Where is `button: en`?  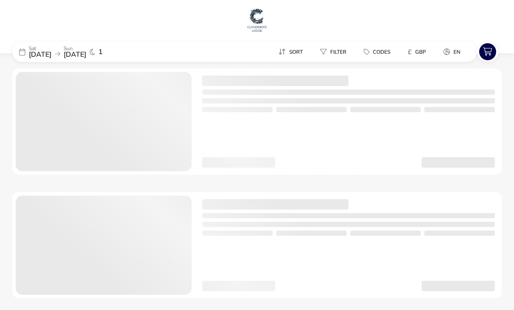 button: en is located at coordinates (452, 51).